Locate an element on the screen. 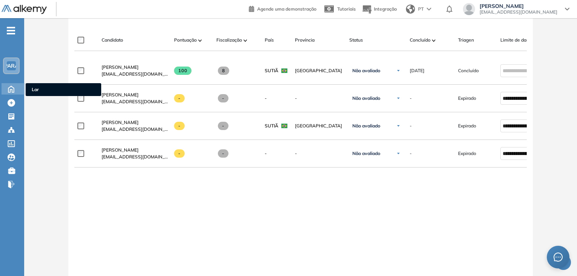 The image size is (577, 276). font: Lar is located at coordinates (35, 89).